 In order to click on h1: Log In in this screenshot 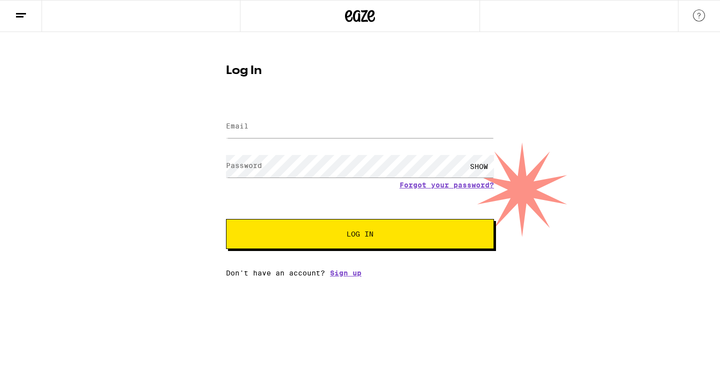, I will do `click(360, 71)`.